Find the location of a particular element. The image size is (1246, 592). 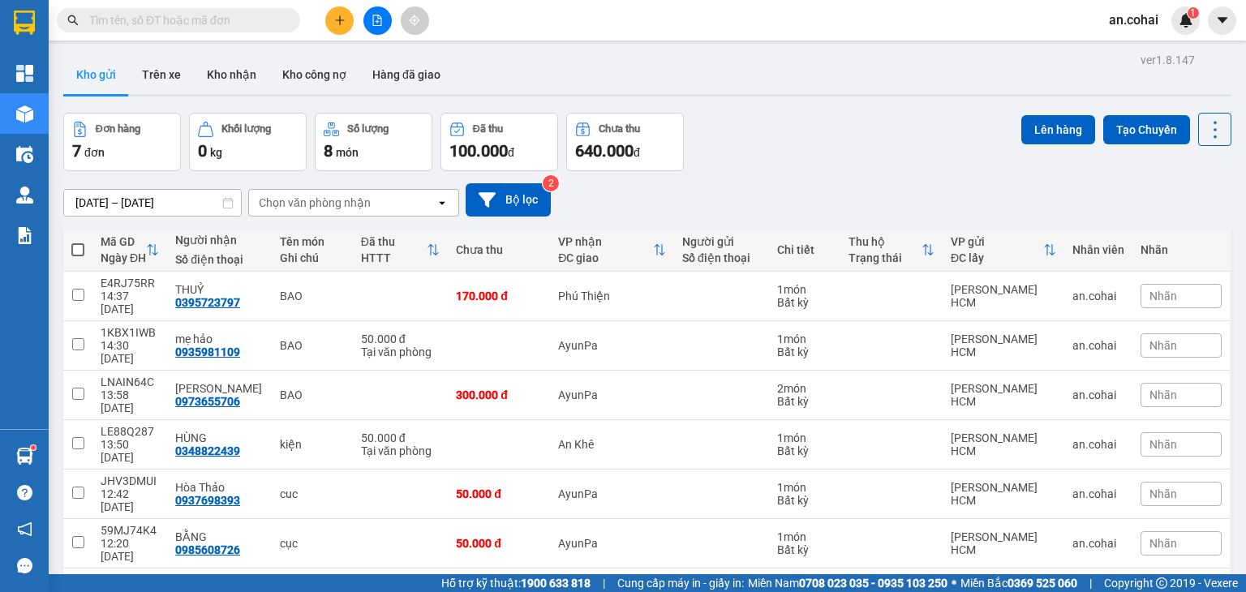

div: Người nhận is located at coordinates (219, 240).